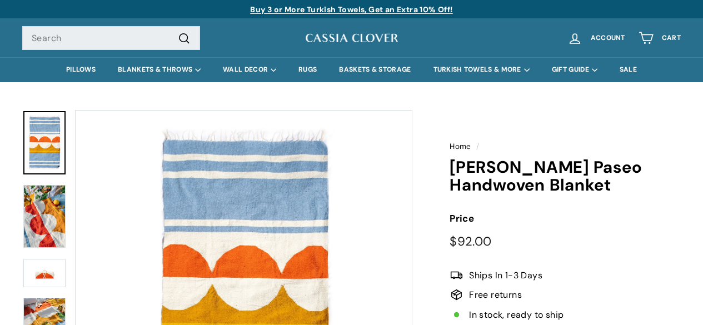 This screenshot has height=325, width=703. I want to click on a: Cart, so click(660, 38).